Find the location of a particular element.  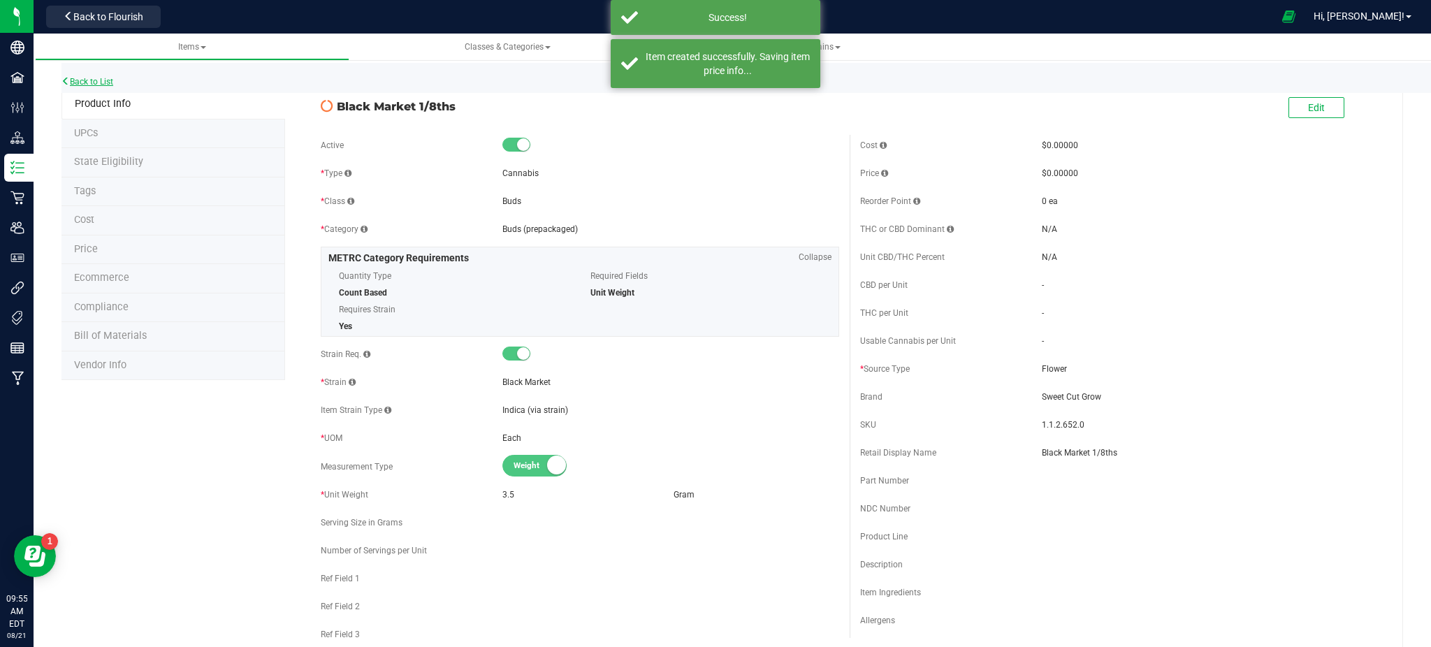

inline-svg: Users is located at coordinates (17, 228).